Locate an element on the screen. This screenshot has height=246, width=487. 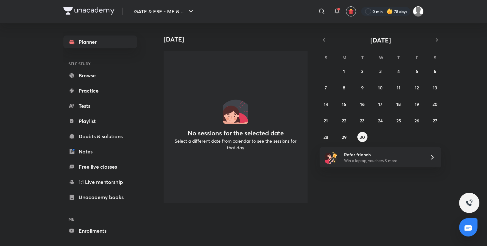
img: avatar is located at coordinates (351, 11).